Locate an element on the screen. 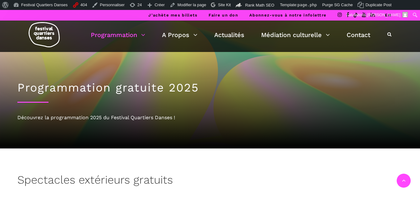 The image size is (420, 197). span: Site Kit is located at coordinates (224, 5).